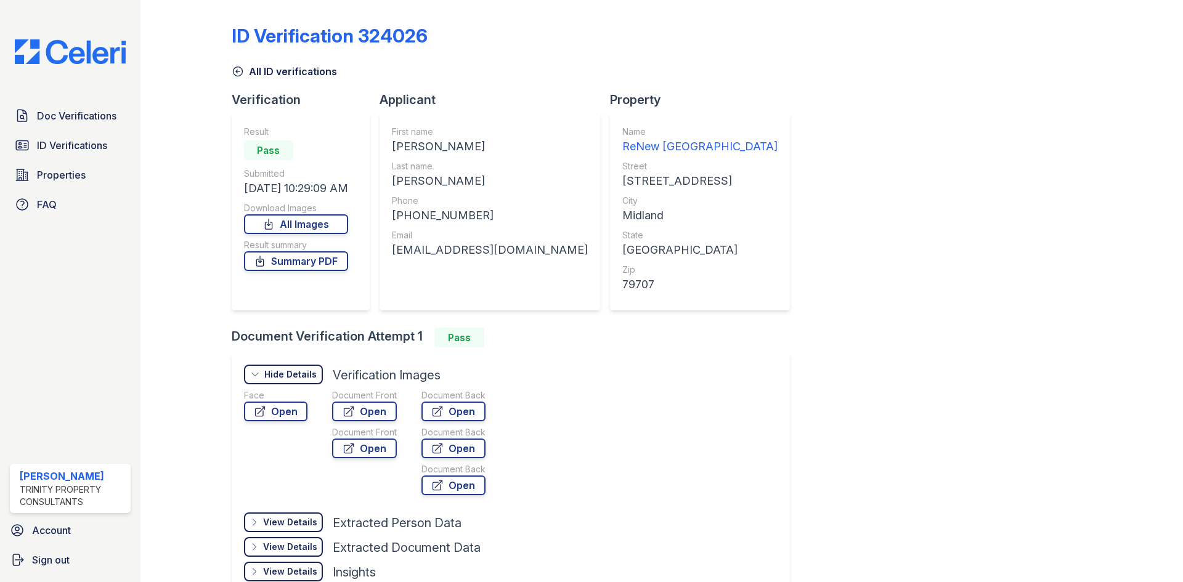  Describe the element at coordinates (70, 175) in the screenshot. I see `a: Properties` at that location.